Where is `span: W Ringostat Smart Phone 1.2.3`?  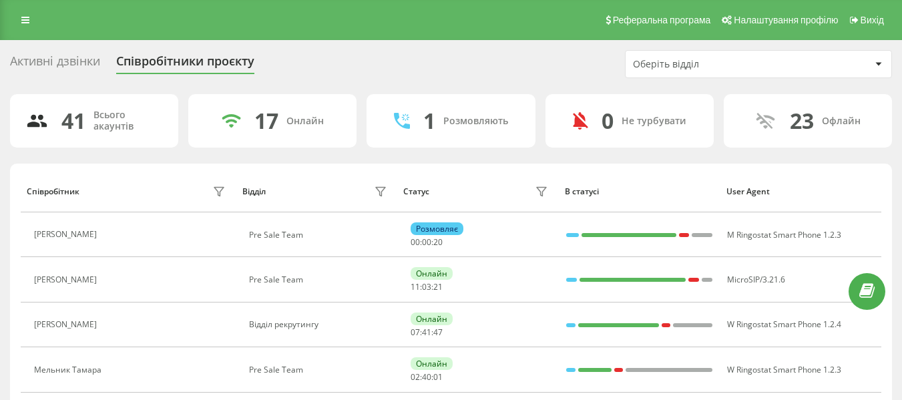
span: W Ringostat Smart Phone 1.2.3 is located at coordinates (784, 369).